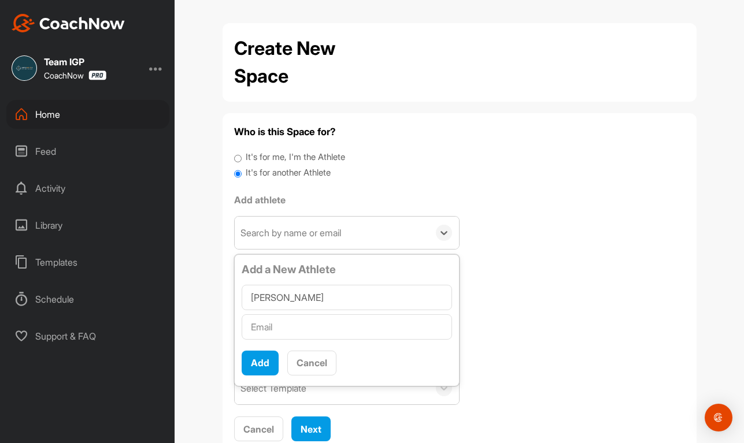 The height and width of the screenshot is (443, 744). What do you see at coordinates (288, 173) in the screenshot?
I see `label: It's for another Athlete` at bounding box center [288, 173].